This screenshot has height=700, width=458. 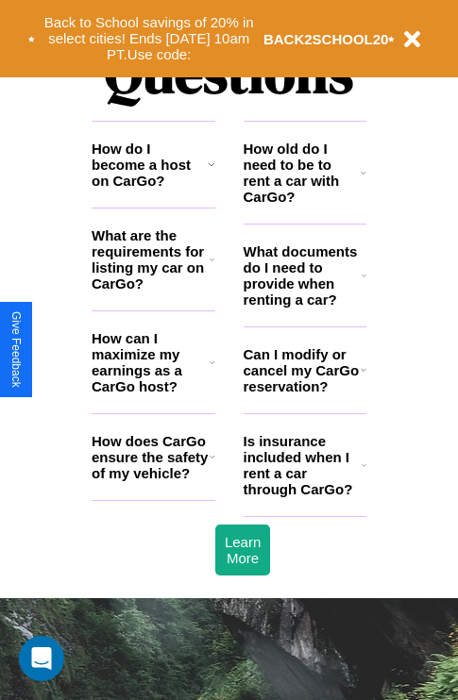 I want to click on h3: How old do I need to be to rent a car with CarGo?, so click(x=302, y=173).